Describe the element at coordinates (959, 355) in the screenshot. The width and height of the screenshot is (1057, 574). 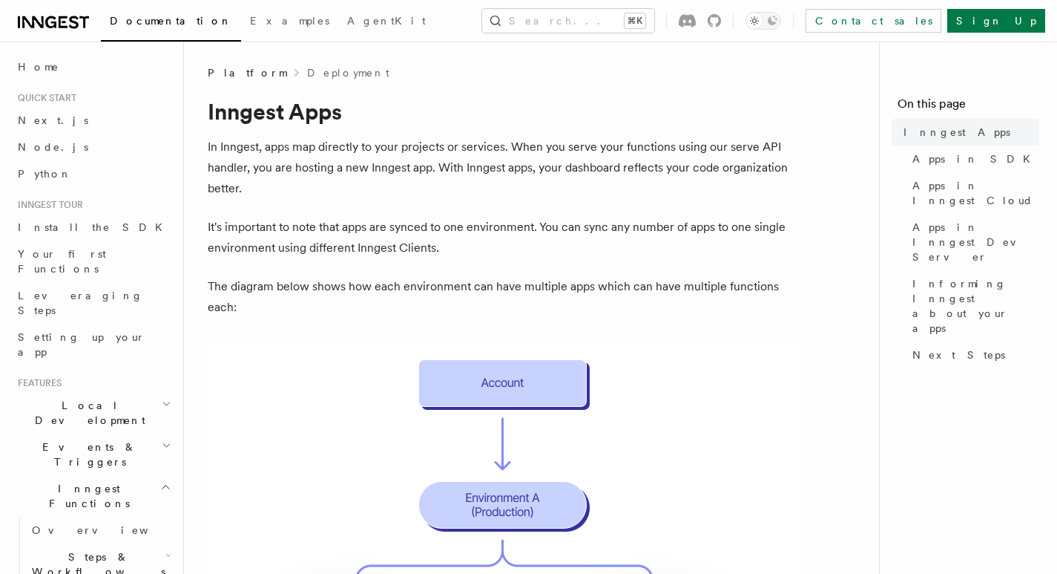
I see `span: Next Steps` at that location.